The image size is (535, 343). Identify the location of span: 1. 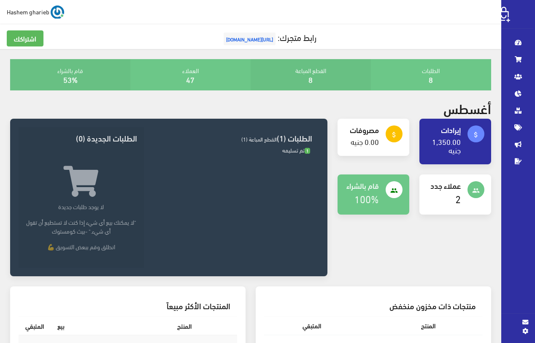
(307, 151).